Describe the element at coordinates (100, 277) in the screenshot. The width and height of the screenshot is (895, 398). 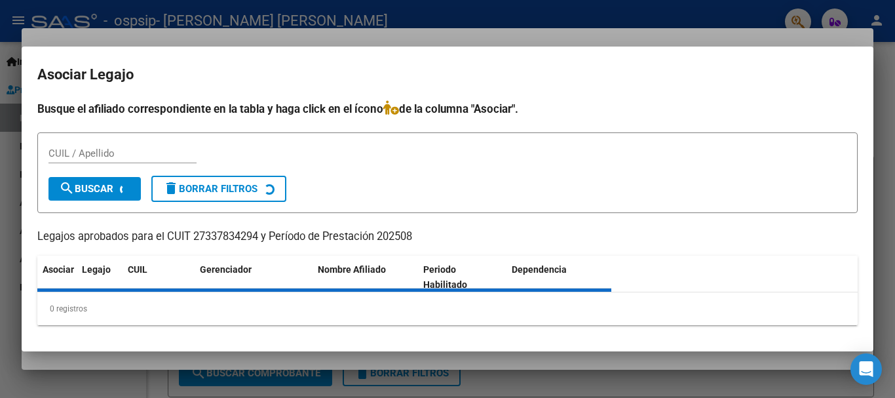
I see `datatable-header-cell: Legajo` at that location.